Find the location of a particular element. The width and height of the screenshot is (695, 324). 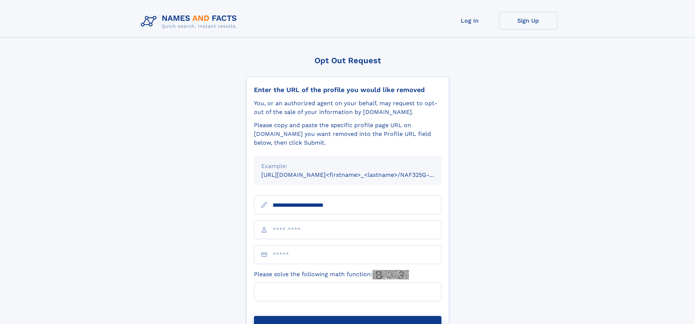

div: You, or an authorized agent on your behalf, may request to opt-out of the sale of your informatio... is located at coordinates (348, 108).